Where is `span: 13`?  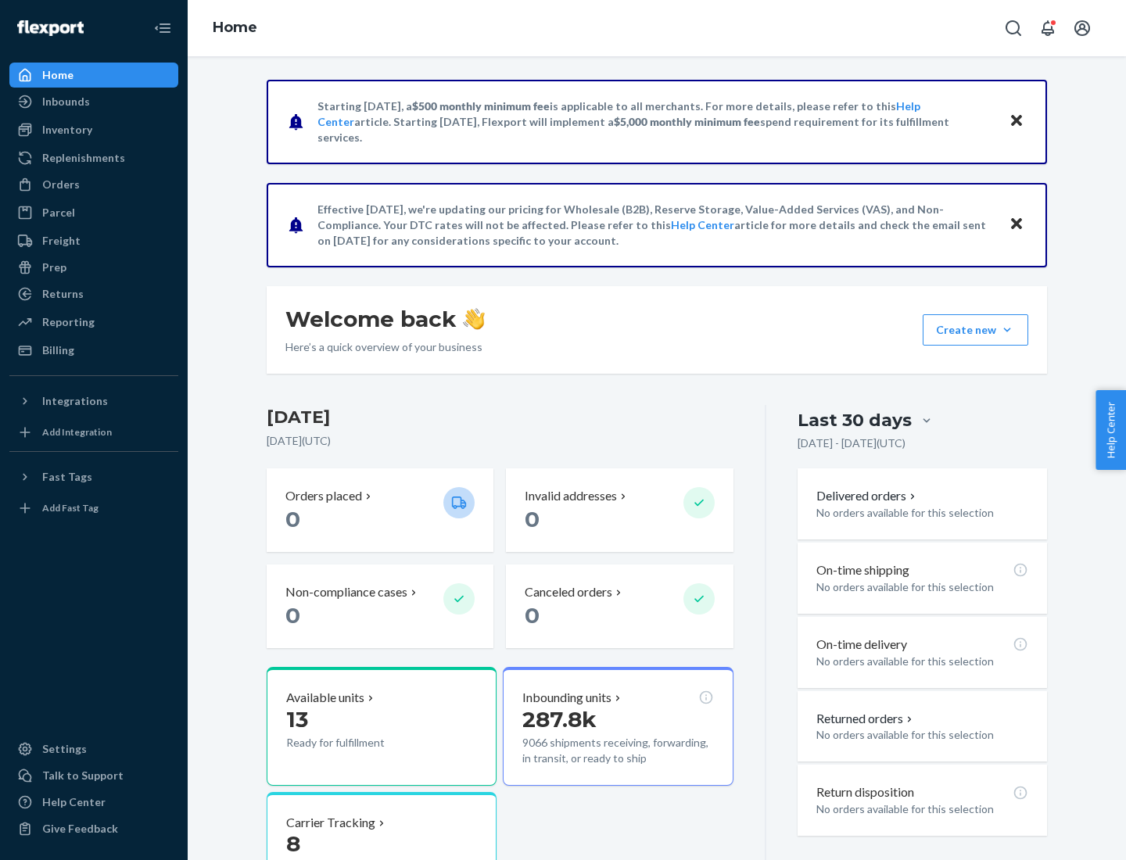
span: 13 is located at coordinates (297, 719).